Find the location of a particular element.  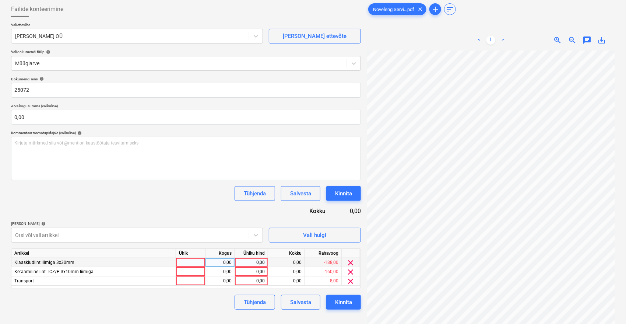

p: Vali ettevõte is located at coordinates (137, 25).